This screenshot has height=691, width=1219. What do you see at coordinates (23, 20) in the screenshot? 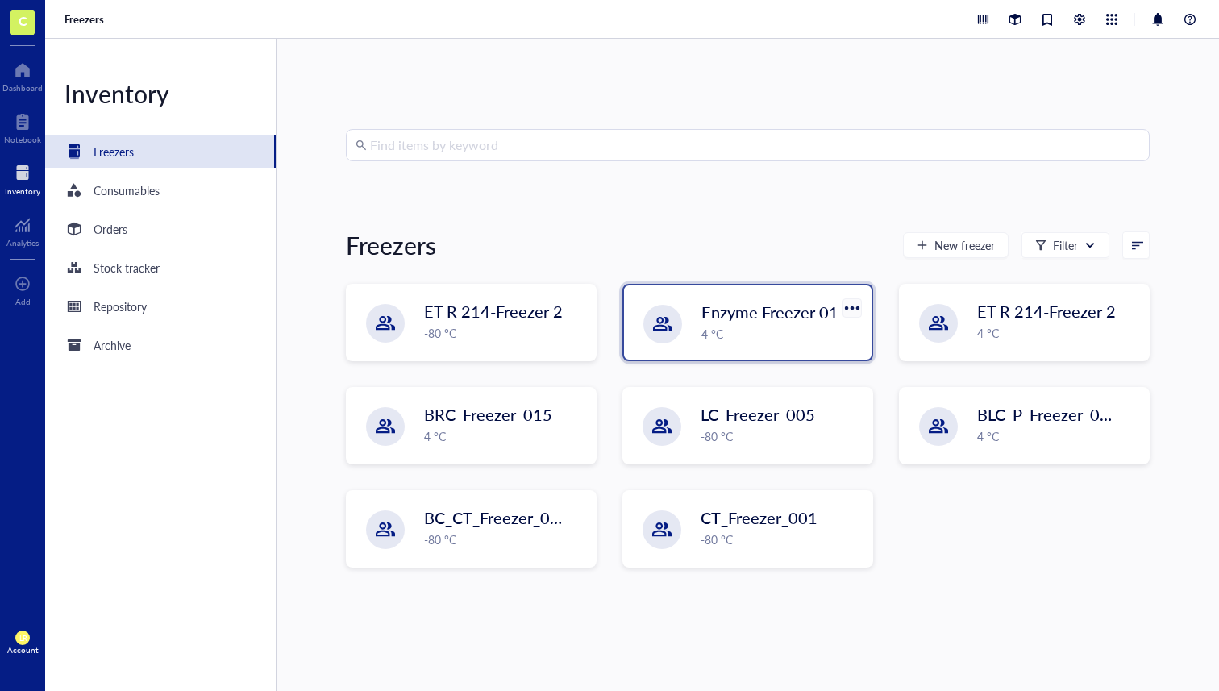
I see `span: C` at bounding box center [23, 20].